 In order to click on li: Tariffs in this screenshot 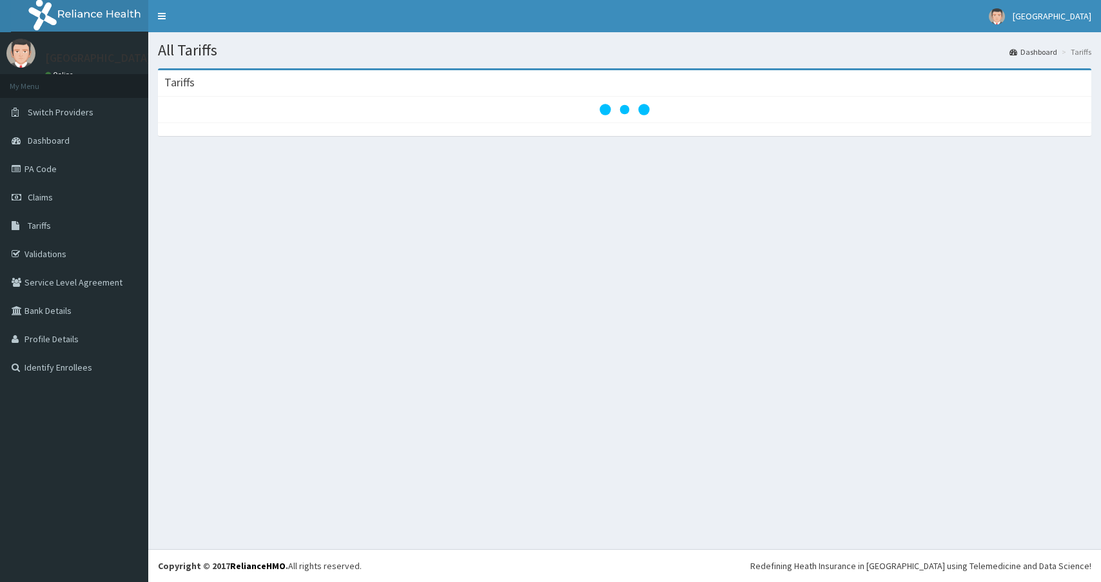, I will do `click(1075, 52)`.